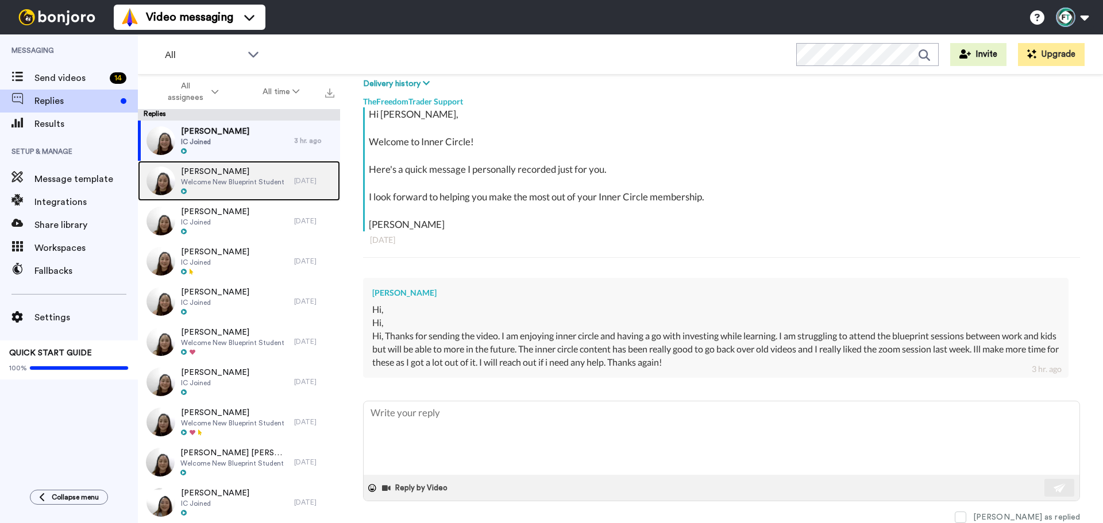 This screenshot has width=1103, height=523. Describe the element at coordinates (161, 302) in the screenshot. I see `img: 7bbe2272-4eb6-45af-9b09-e8aef15ba317-thumb.jpg` at that location.